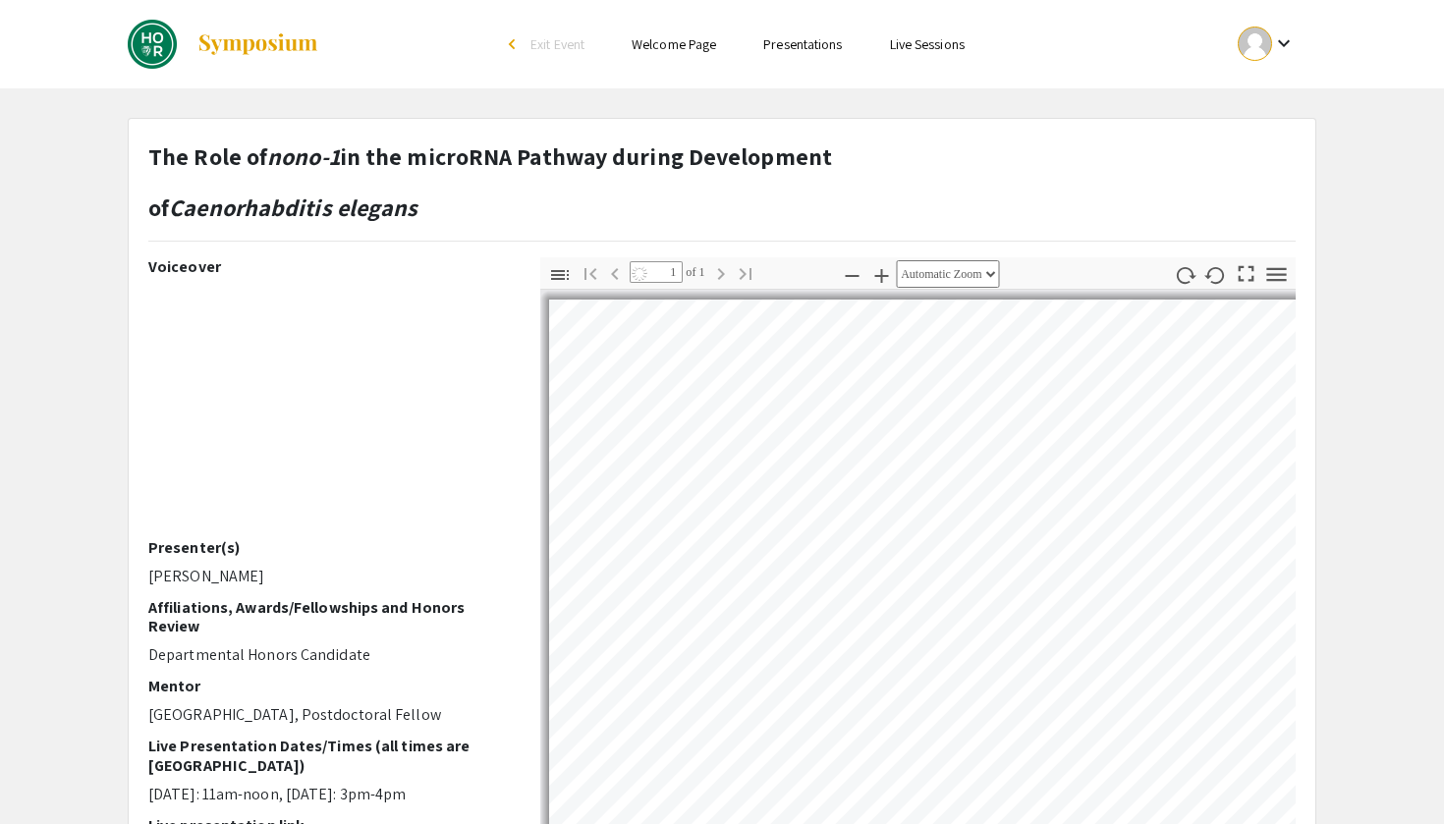 The height and width of the screenshot is (824, 1444). I want to click on mat-icon: Expand account dropdown, so click(1284, 43).